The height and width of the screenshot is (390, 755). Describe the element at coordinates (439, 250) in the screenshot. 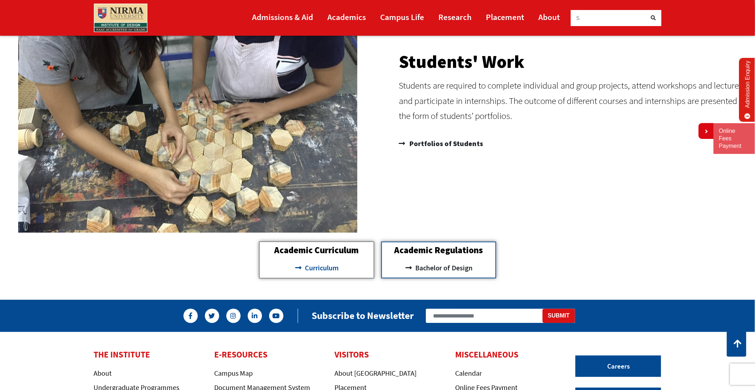

I see `h2: Academic Regulations` at that location.